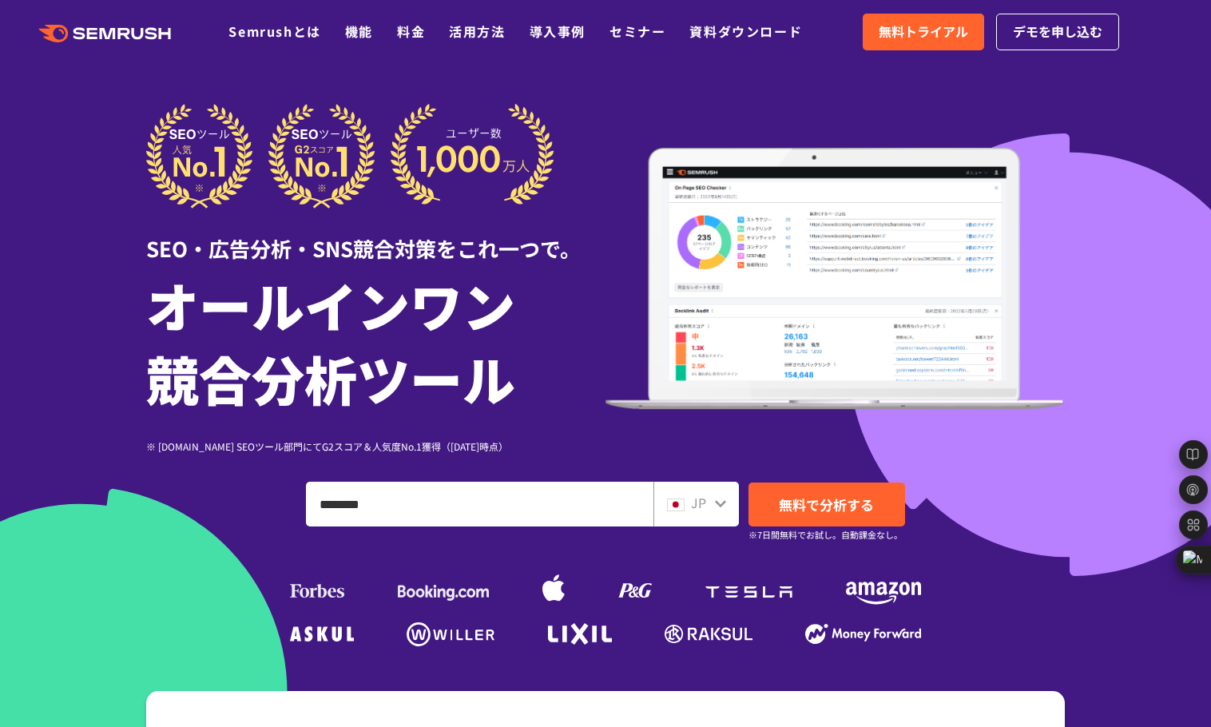 The image size is (1211, 727). What do you see at coordinates (274, 31) in the screenshot?
I see `a: Semrushとは` at bounding box center [274, 31].